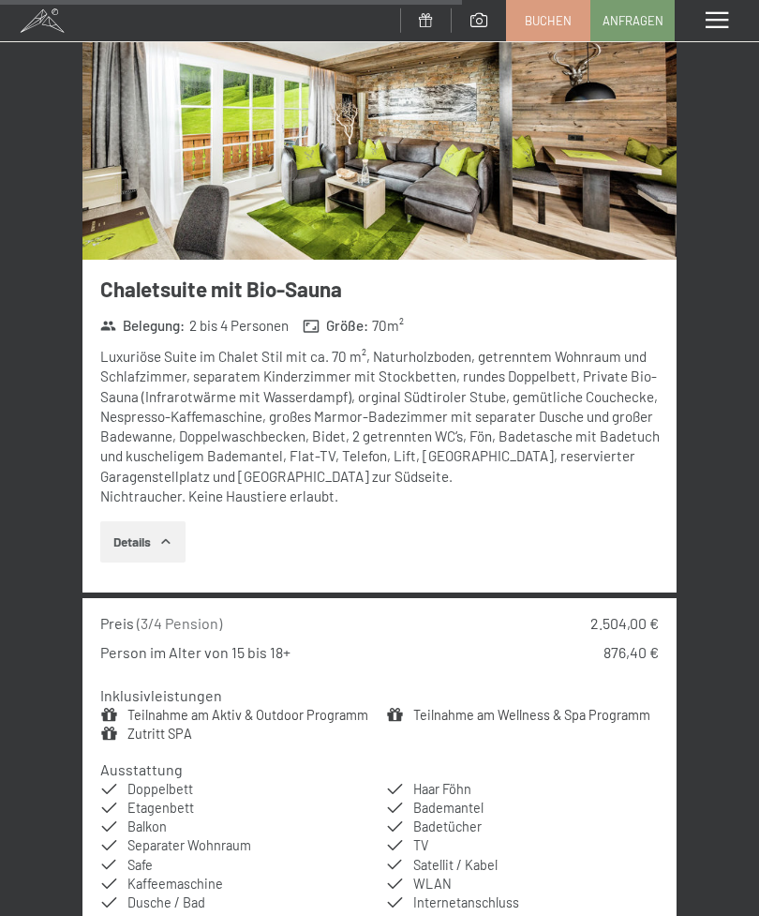  I want to click on span: Dusche / Bad, so click(166, 901).